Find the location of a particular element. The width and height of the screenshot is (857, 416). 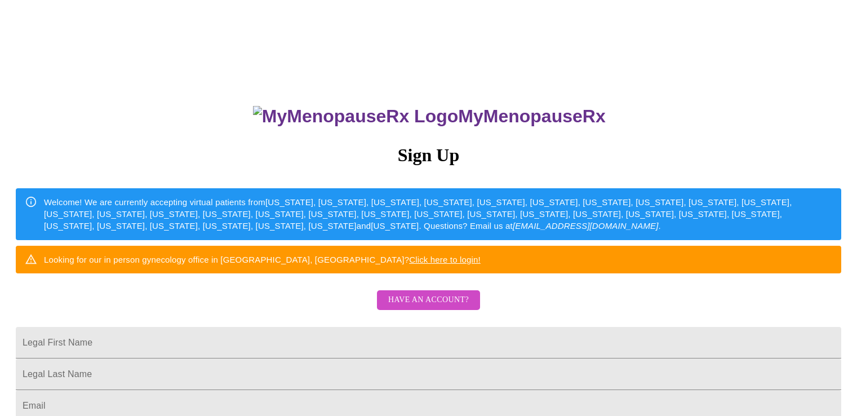

h3: Sign Up is located at coordinates (428, 155).